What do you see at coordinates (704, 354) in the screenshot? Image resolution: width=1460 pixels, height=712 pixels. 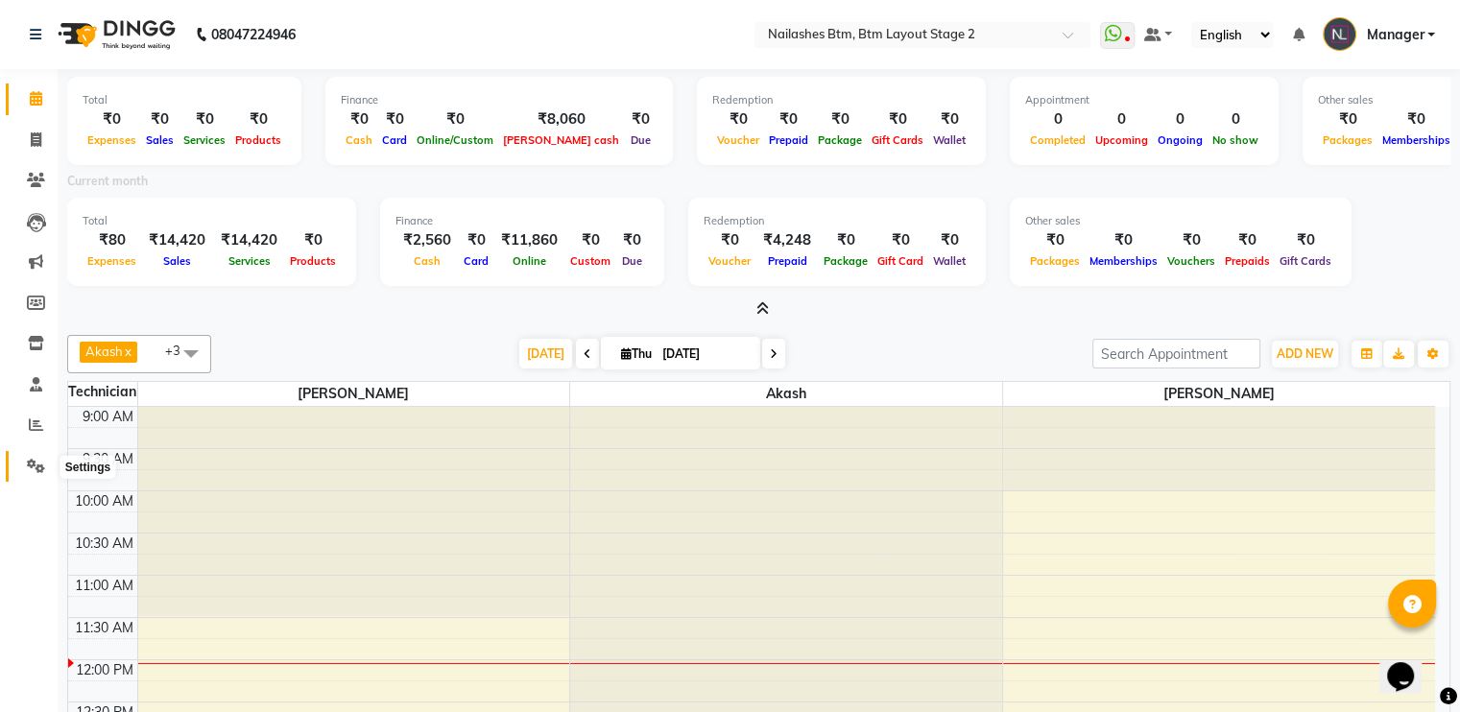 I see `input: 2025-09-04` at bounding box center [704, 354].